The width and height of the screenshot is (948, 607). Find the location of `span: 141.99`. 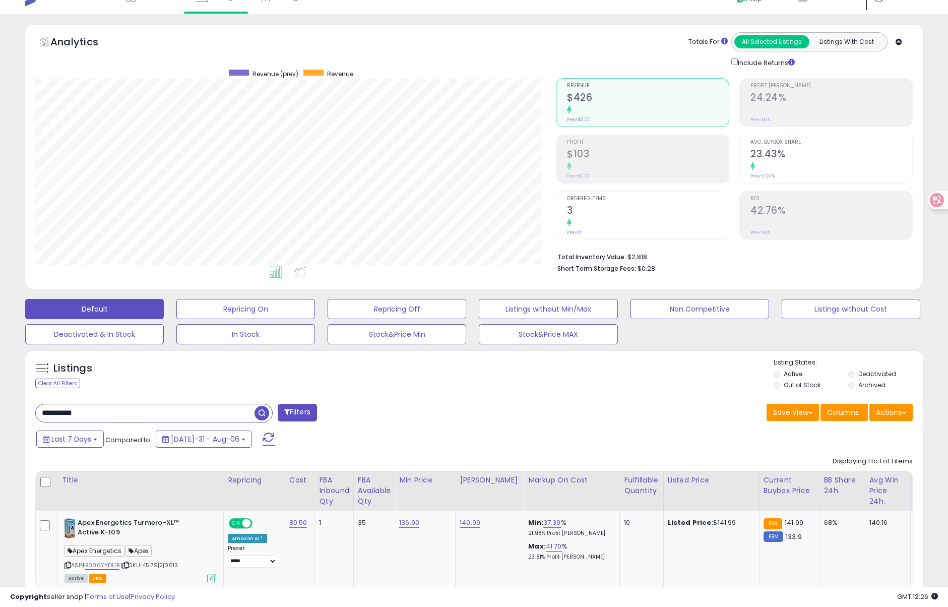

span: 141.99 is located at coordinates (794, 522).